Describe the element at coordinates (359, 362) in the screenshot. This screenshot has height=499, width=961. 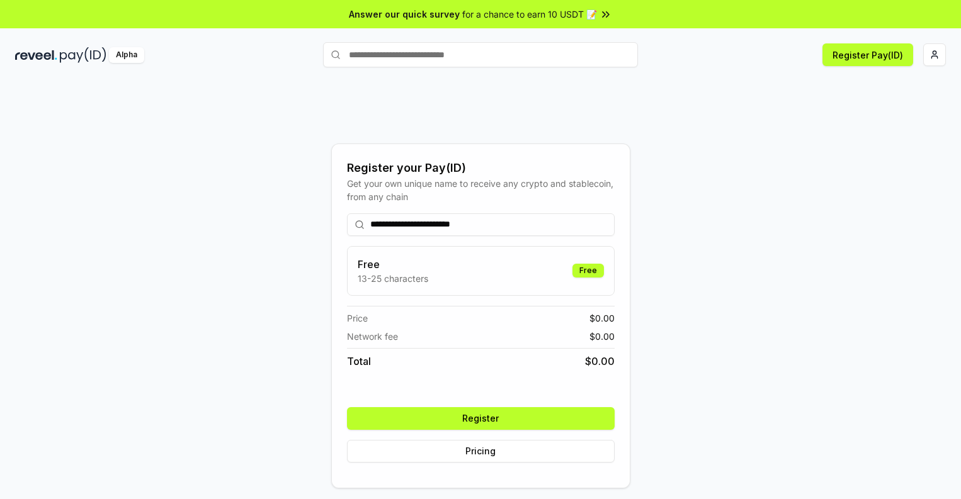
I see `span: Total` at that location.